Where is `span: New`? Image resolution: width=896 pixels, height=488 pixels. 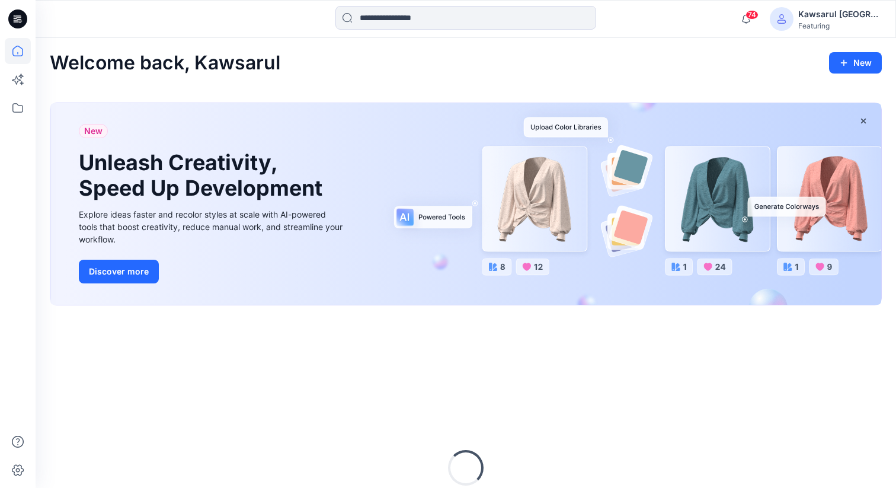 span: New is located at coordinates (93, 131).